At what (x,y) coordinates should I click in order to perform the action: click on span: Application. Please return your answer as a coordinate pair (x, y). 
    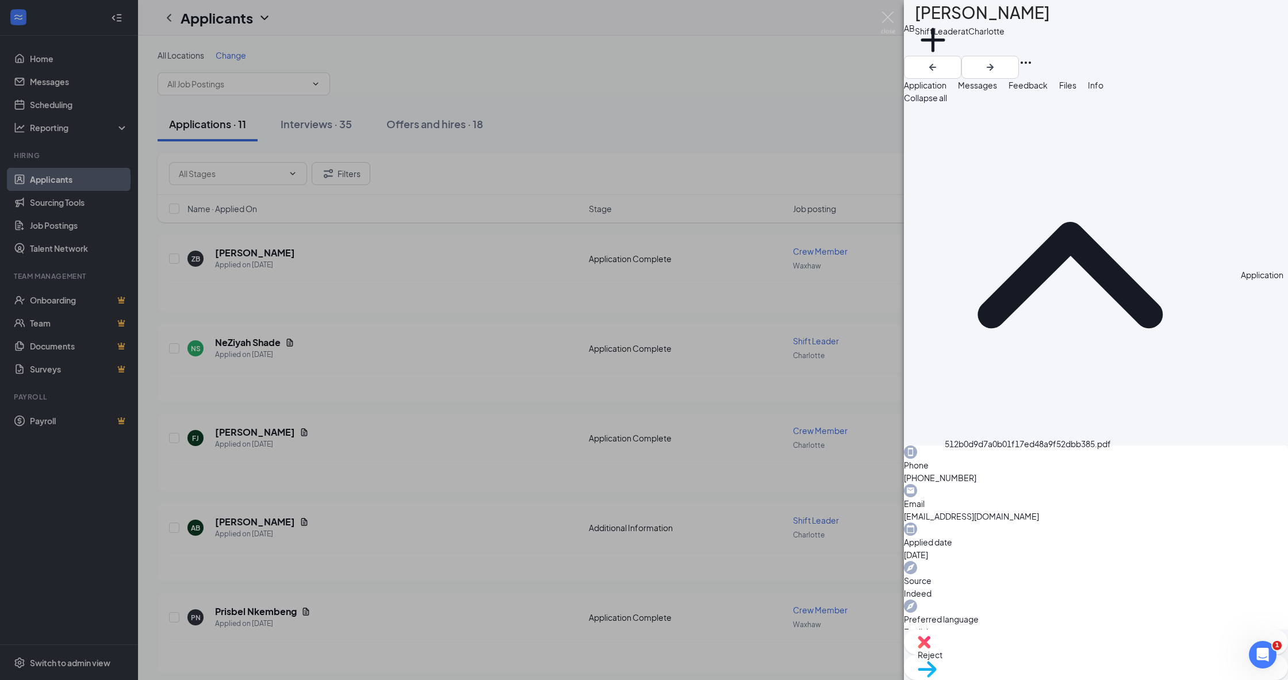
    Looking at the image, I should click on (925, 85).